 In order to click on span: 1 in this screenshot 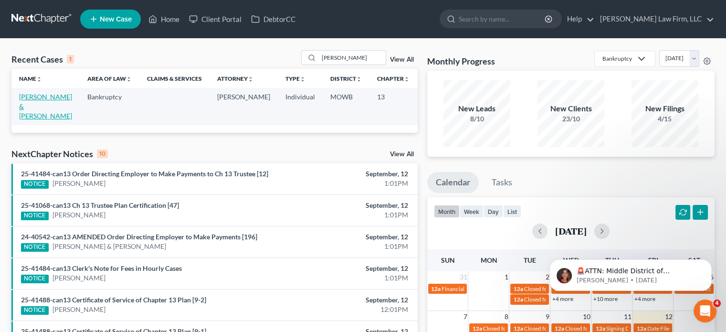, I will do `click(506, 277)`.